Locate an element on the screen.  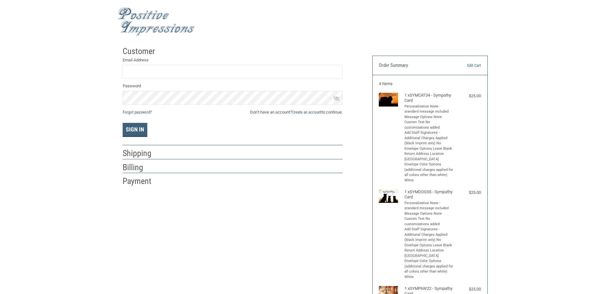
h3: Order Summary is located at coordinates (413, 66).